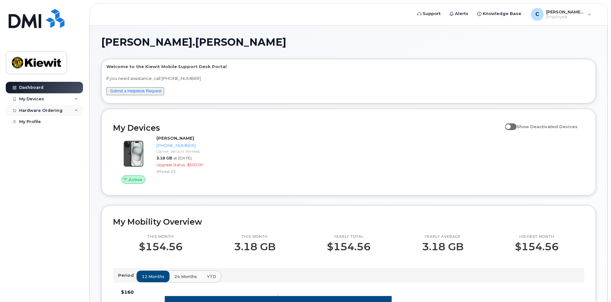  Describe the element at coordinates (164, 158) in the screenshot. I see `span: 3.18 GB` at that location.